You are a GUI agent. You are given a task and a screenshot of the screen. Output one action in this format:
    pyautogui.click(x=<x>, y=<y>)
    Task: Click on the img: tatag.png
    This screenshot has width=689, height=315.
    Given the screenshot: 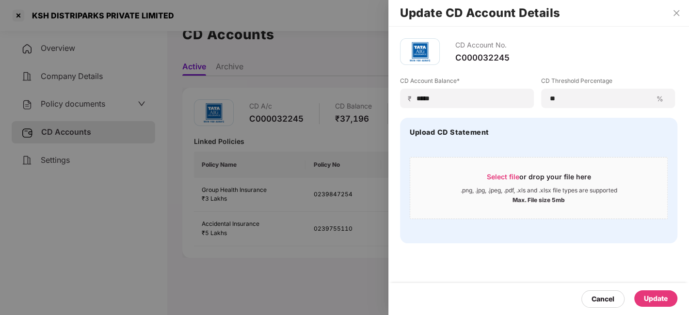 What is the action you would take?
    pyautogui.click(x=420, y=52)
    